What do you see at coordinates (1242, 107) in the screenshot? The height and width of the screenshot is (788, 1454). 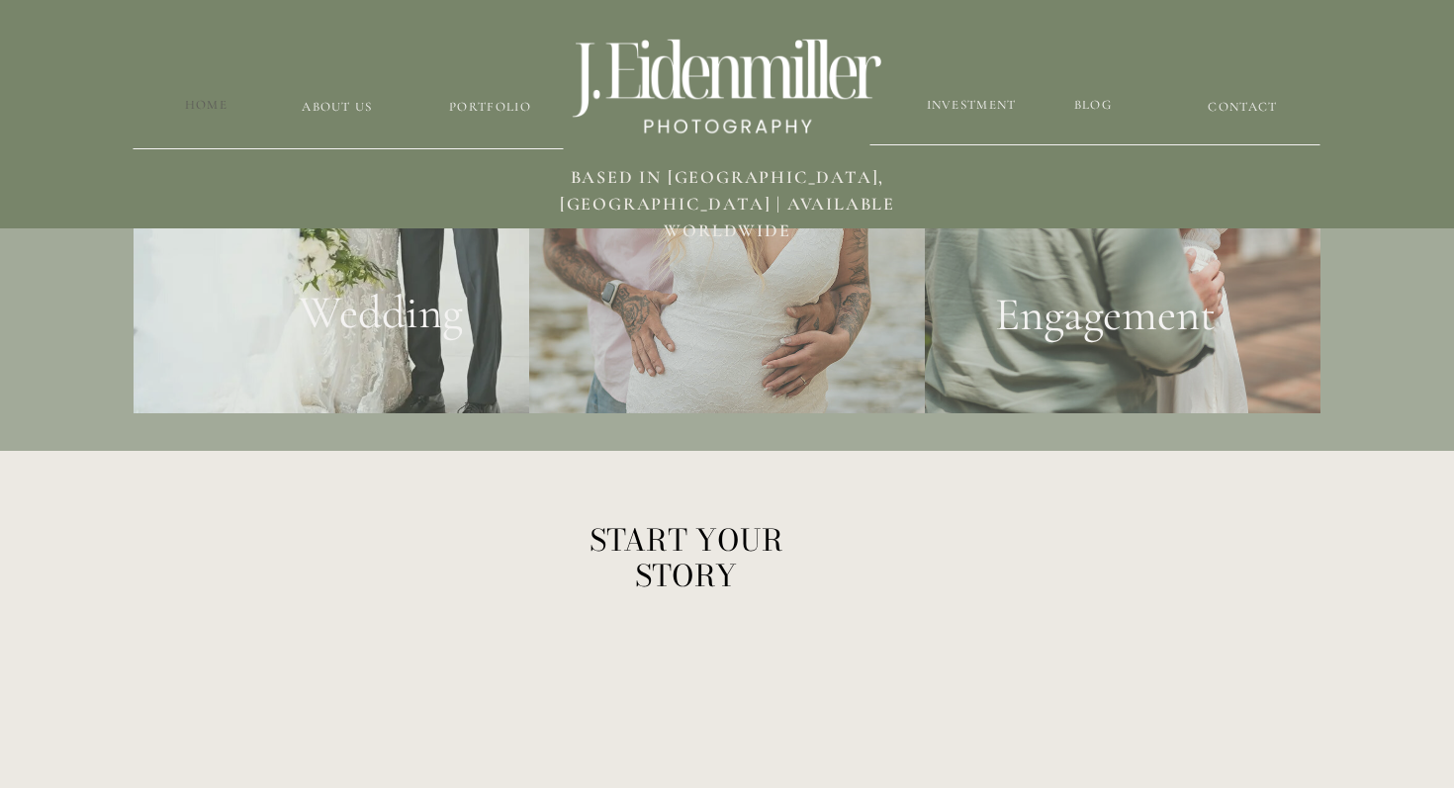 I see `h3: CONTACT` at bounding box center [1242, 107].